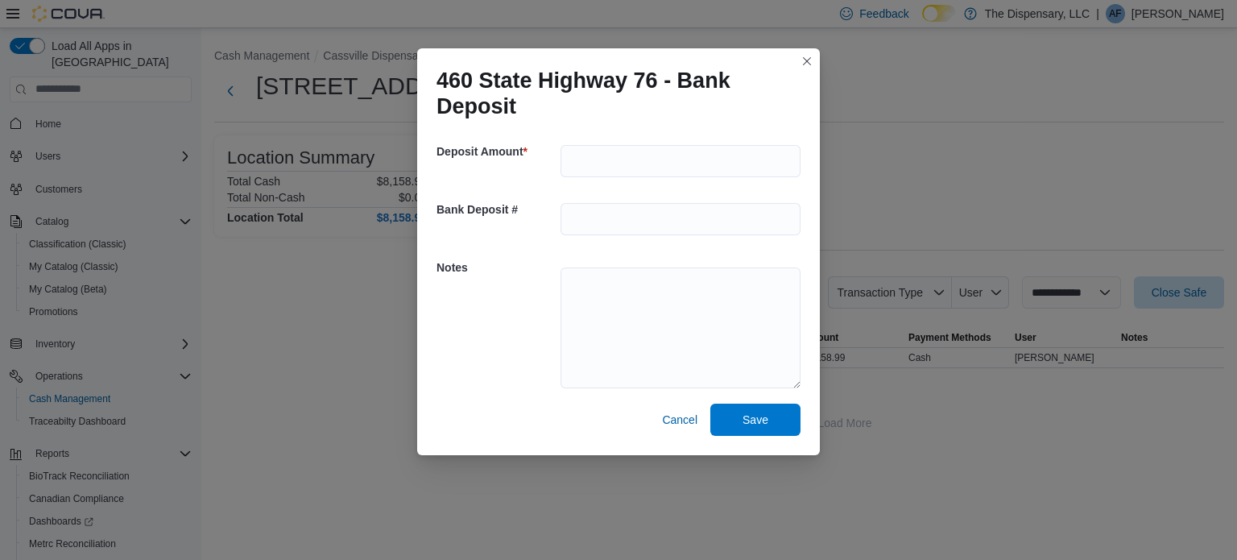  Describe the element at coordinates (680, 420) in the screenshot. I see `button: Cancel` at that location.